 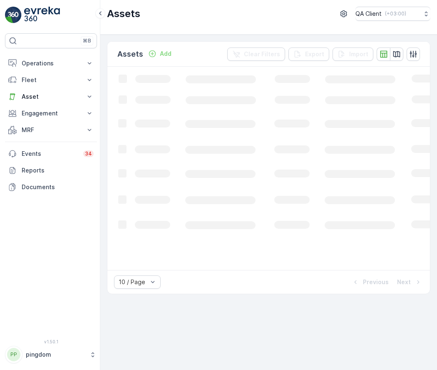 I want to click on p: Operations, so click(x=51, y=63).